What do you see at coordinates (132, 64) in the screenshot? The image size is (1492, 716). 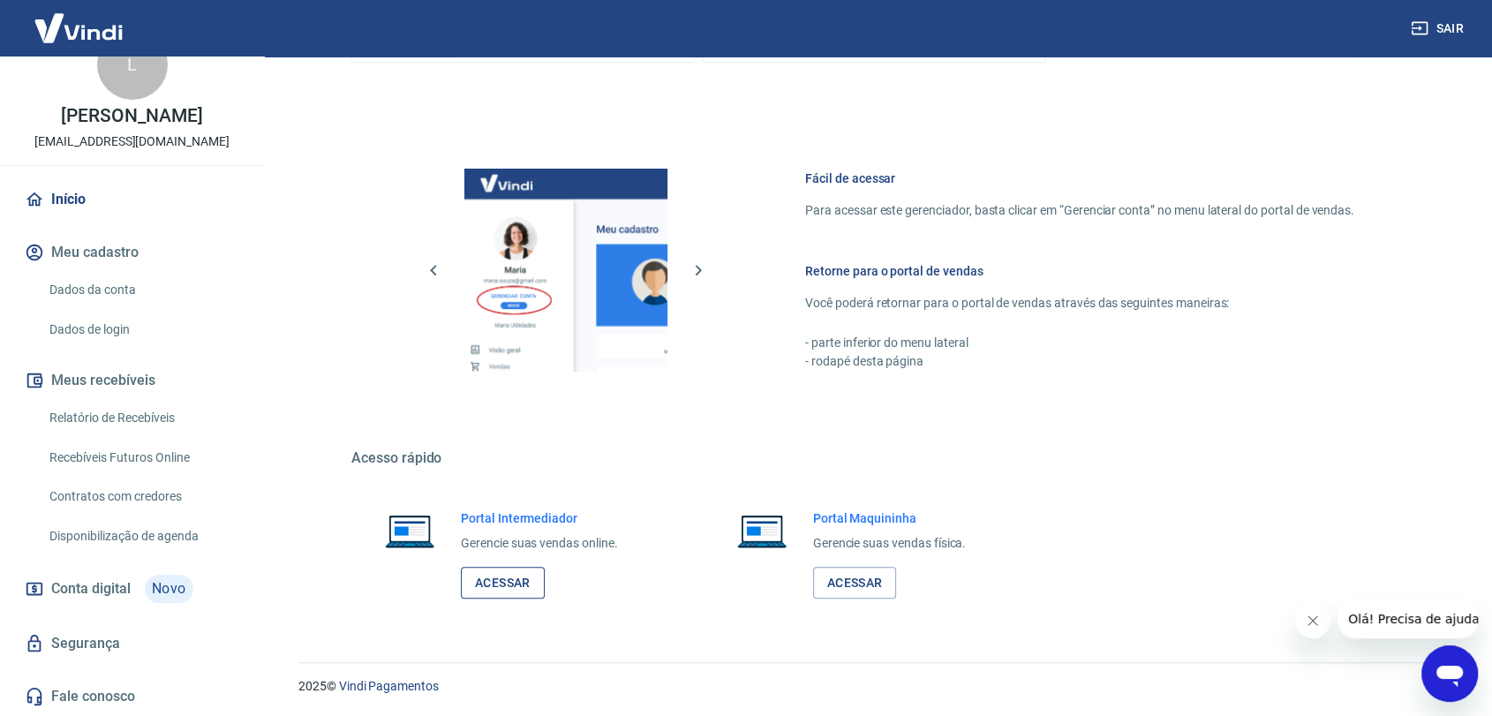 I see `div: L` at bounding box center [132, 64].